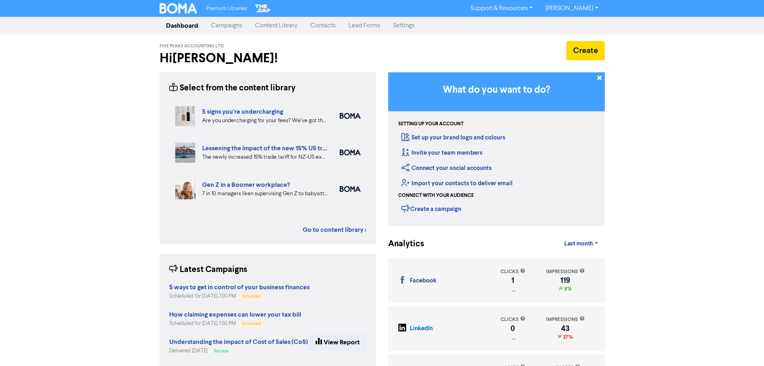  I want to click on img: boma_accounting, so click(350, 116).